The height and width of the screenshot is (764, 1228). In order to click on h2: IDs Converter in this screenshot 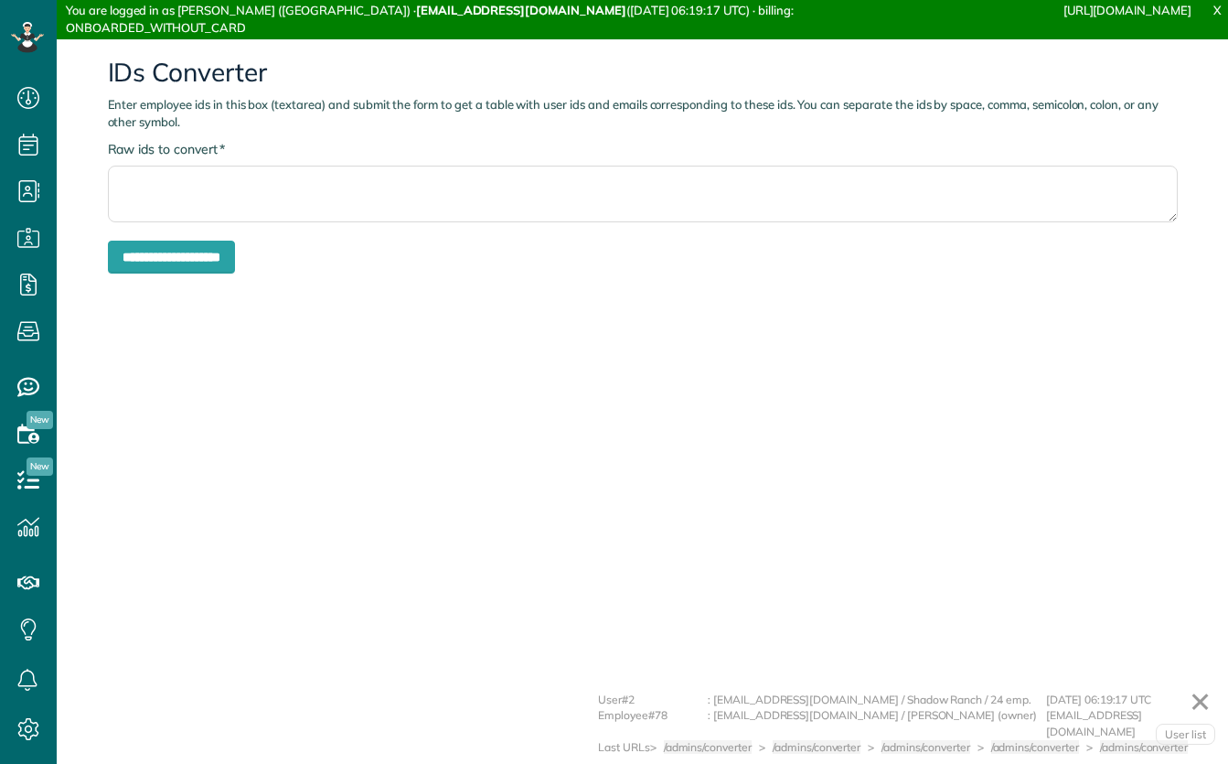, I will do `click(643, 72)`.